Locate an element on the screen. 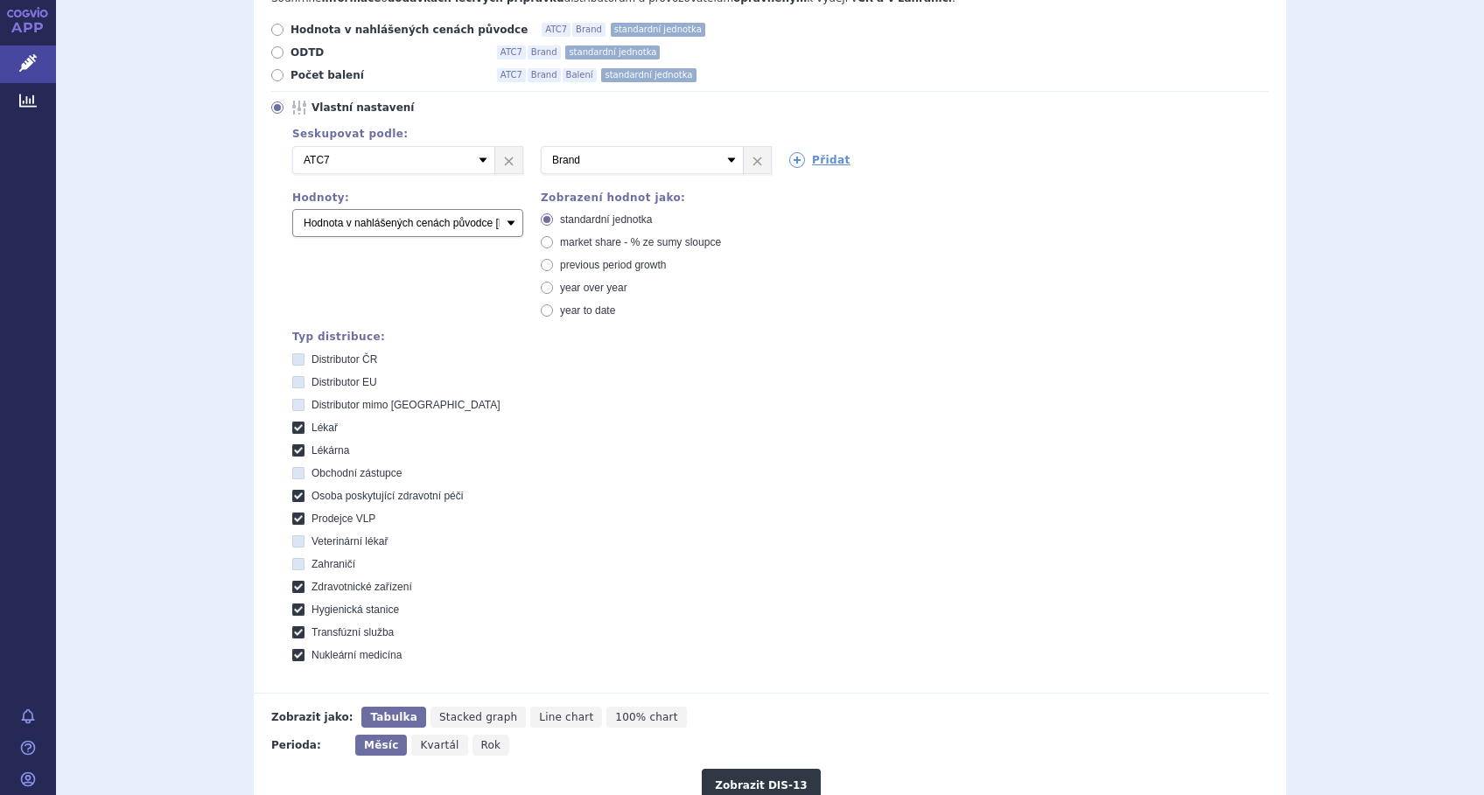 The image size is (1484, 795). div: Typ distribuce: is located at coordinates (781, 337).